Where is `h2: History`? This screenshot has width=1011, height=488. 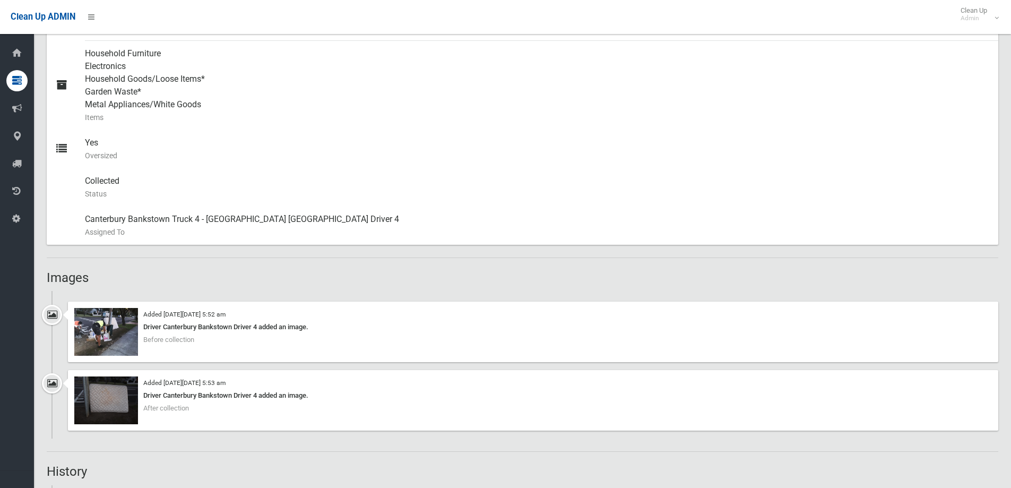
h2: History is located at coordinates (522, 471).